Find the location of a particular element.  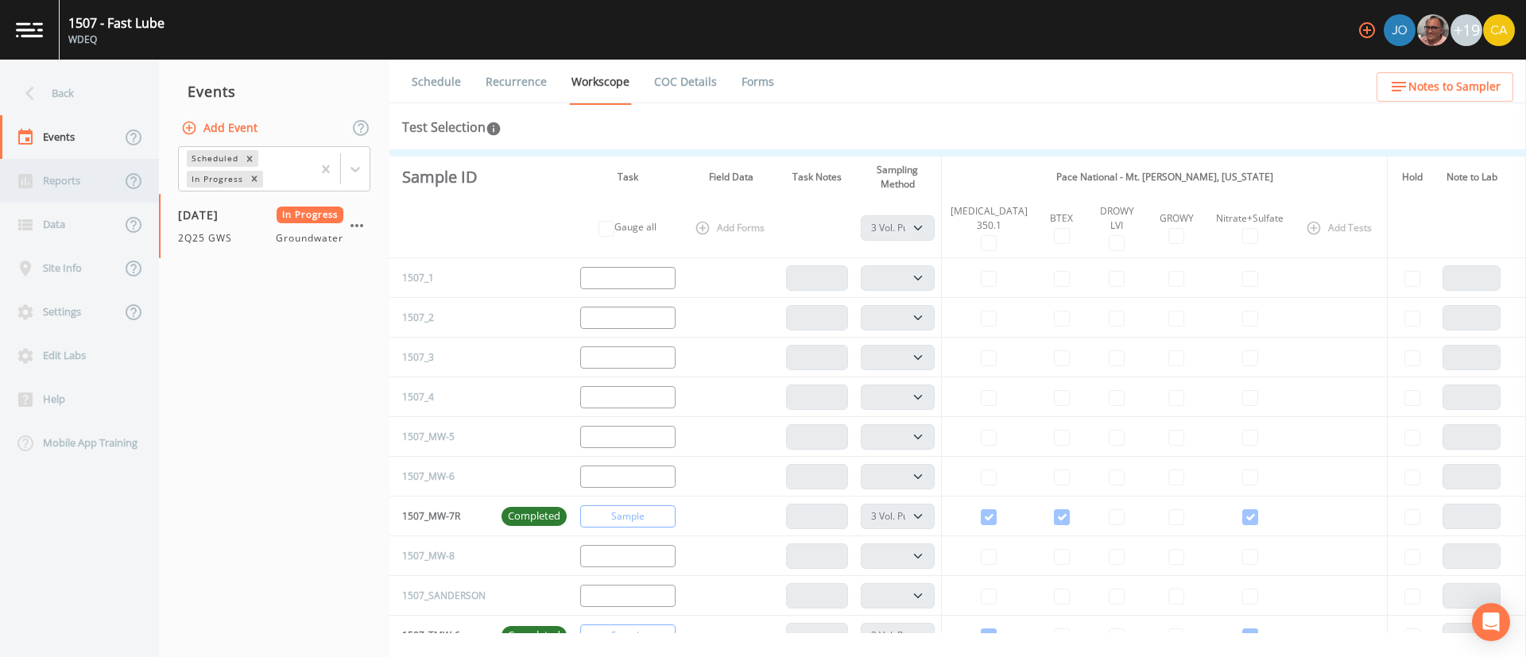

img: 37d9cc7f3e1b9ec8ec648c4f5b158cdc is located at coordinates (1499, 30).